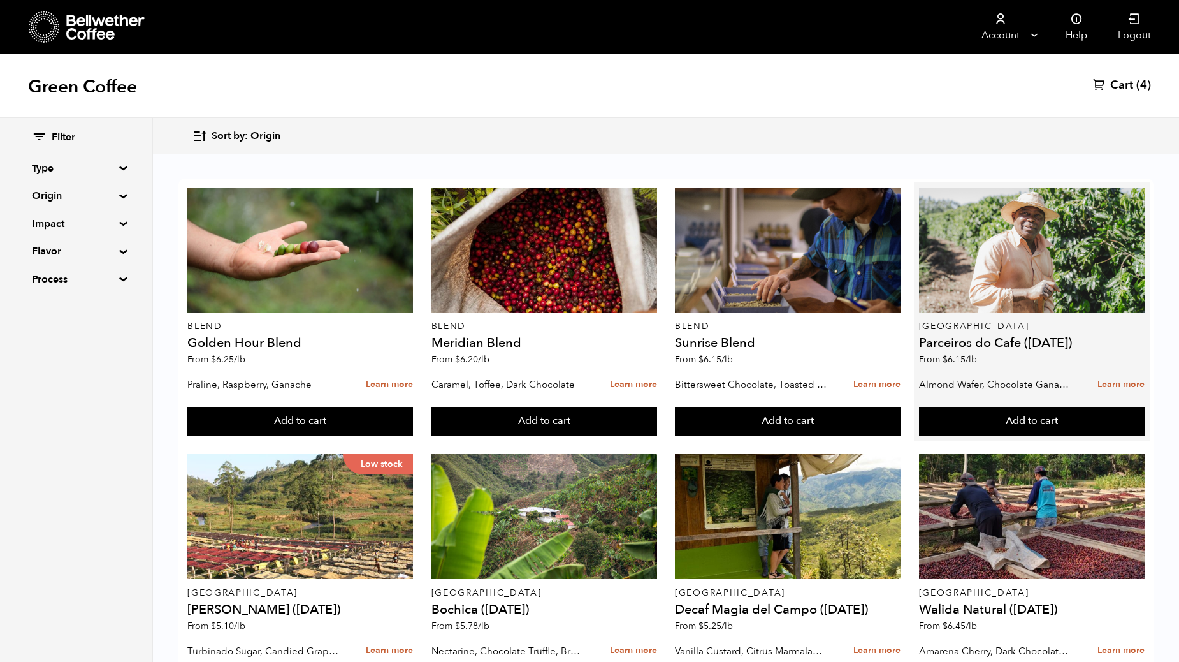 The image size is (1179, 662). I want to click on p: Bittersweet Chocolate, Toasted Marshmallow, Candied Orange, Praline, so click(752, 384).